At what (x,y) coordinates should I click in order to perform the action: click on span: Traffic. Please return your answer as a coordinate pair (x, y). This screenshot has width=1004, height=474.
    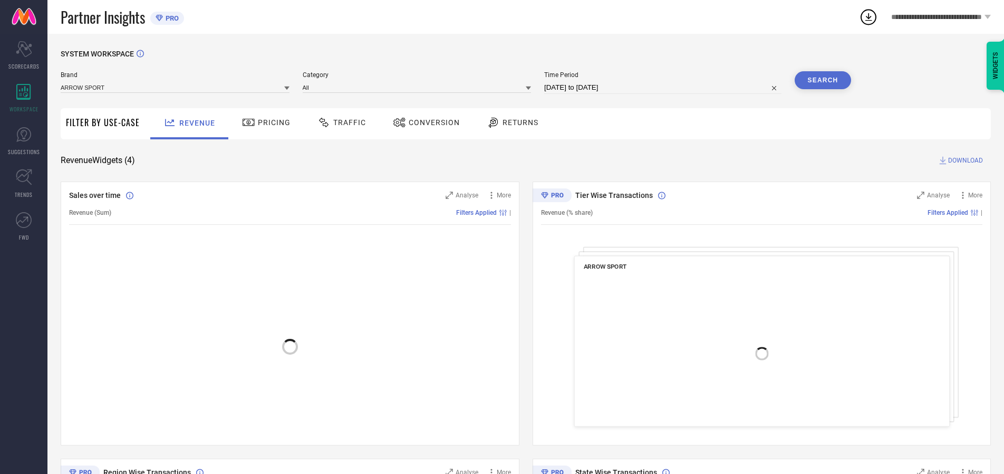
    Looking at the image, I should click on (350, 122).